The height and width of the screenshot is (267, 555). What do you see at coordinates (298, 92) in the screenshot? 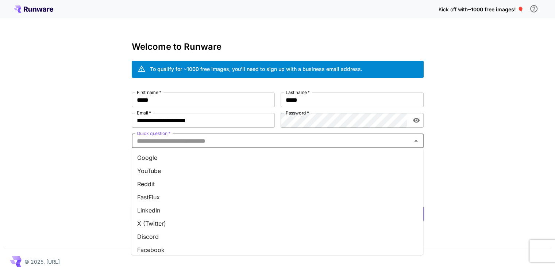
I see `label: Last name` at bounding box center [298, 92].